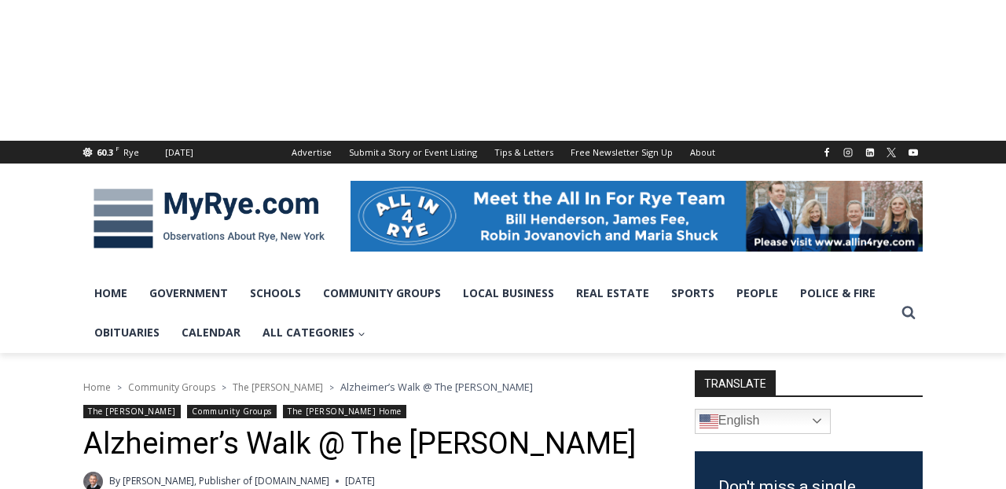 The image size is (1006, 489). I want to click on span: By, so click(115, 480).